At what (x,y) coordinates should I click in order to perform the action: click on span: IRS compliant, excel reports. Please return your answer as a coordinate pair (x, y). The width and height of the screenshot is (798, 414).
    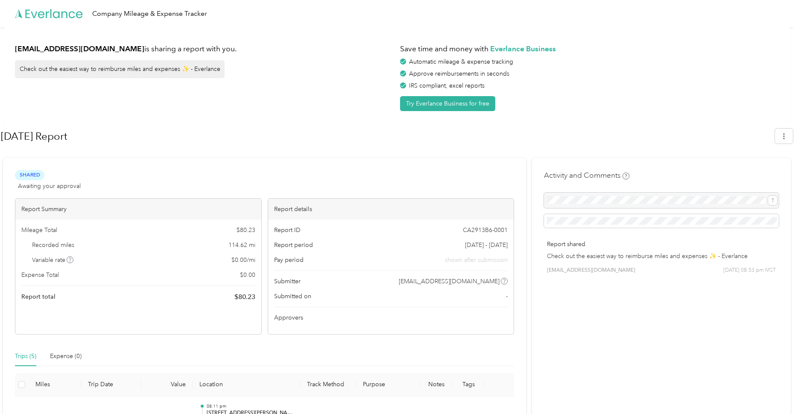
    Looking at the image, I should click on (447, 85).